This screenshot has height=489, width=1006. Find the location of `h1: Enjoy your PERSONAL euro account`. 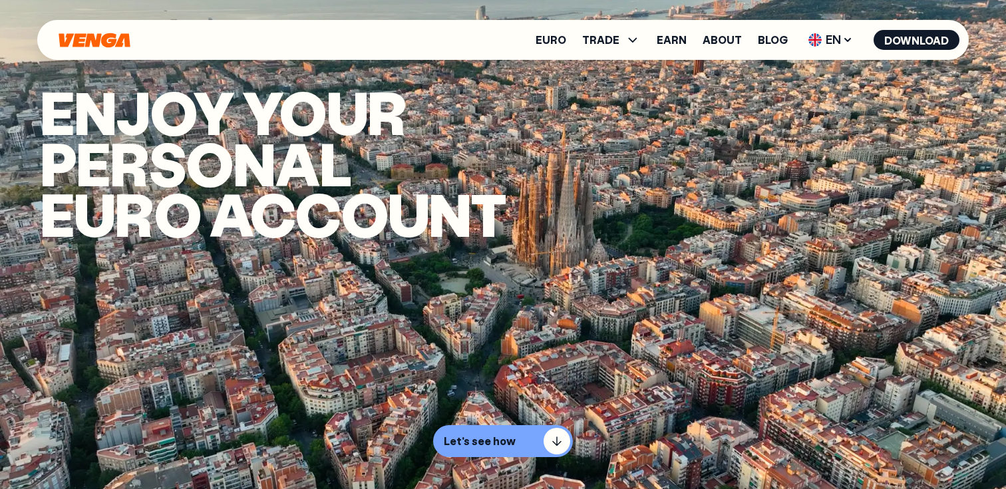

h1: Enjoy your PERSONAL euro account is located at coordinates (323, 163).